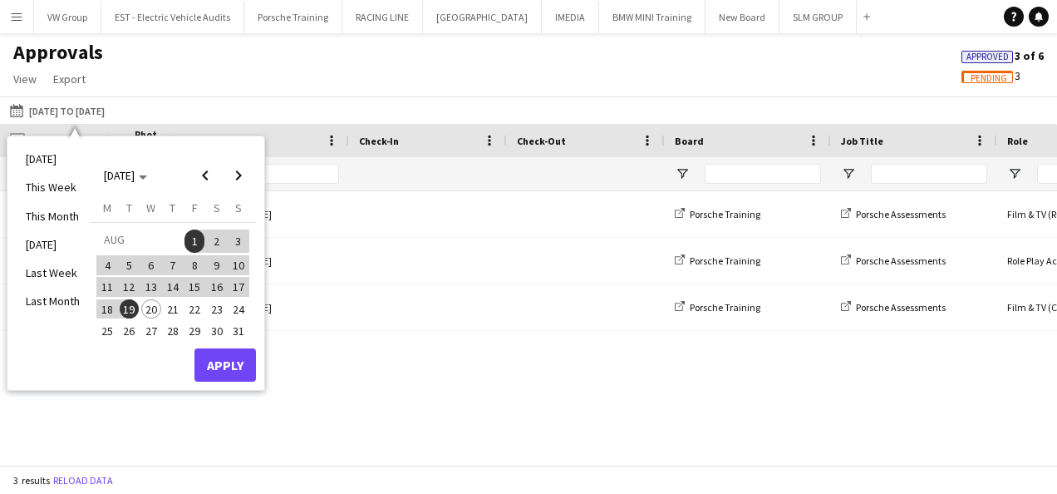 The image size is (1057, 494). I want to click on button: 22-08-2025, so click(195, 308).